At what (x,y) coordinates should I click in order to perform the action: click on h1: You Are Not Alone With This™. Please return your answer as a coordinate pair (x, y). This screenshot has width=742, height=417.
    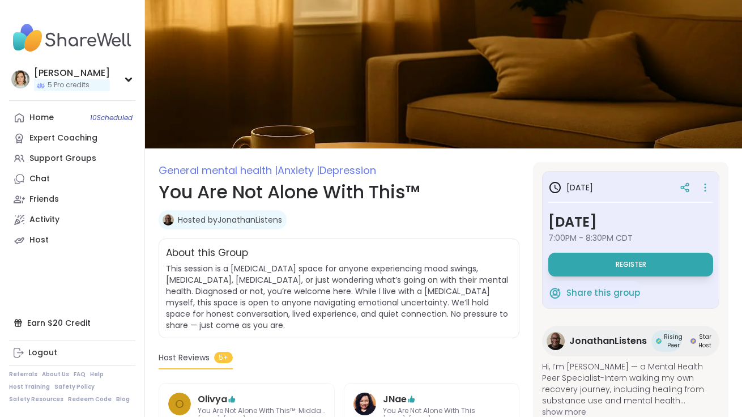
    Looking at the image, I should click on (339, 192).